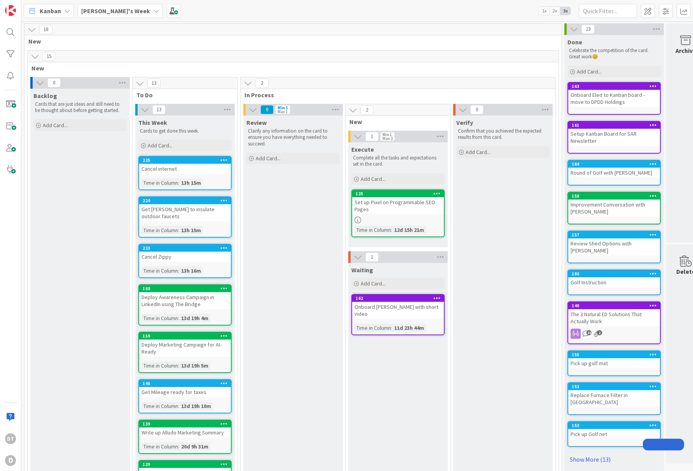 Image resolution: width=693 pixels, height=471 pixels. What do you see at coordinates (614, 279) in the screenshot?
I see `div: 186Golf Instruction` at bounding box center [614, 279].